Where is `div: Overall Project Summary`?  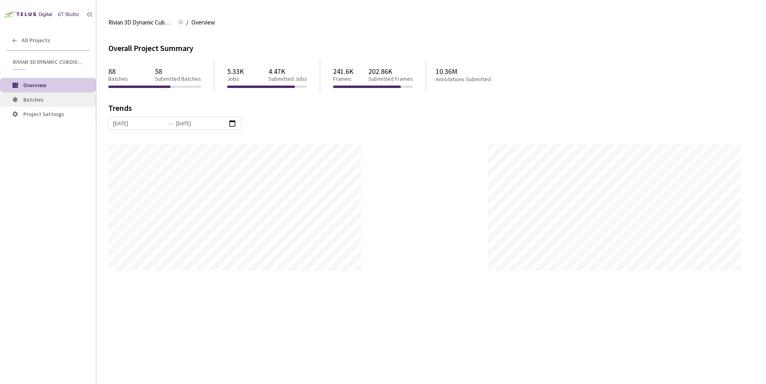 div: Overall Project Summary is located at coordinates (431, 48).